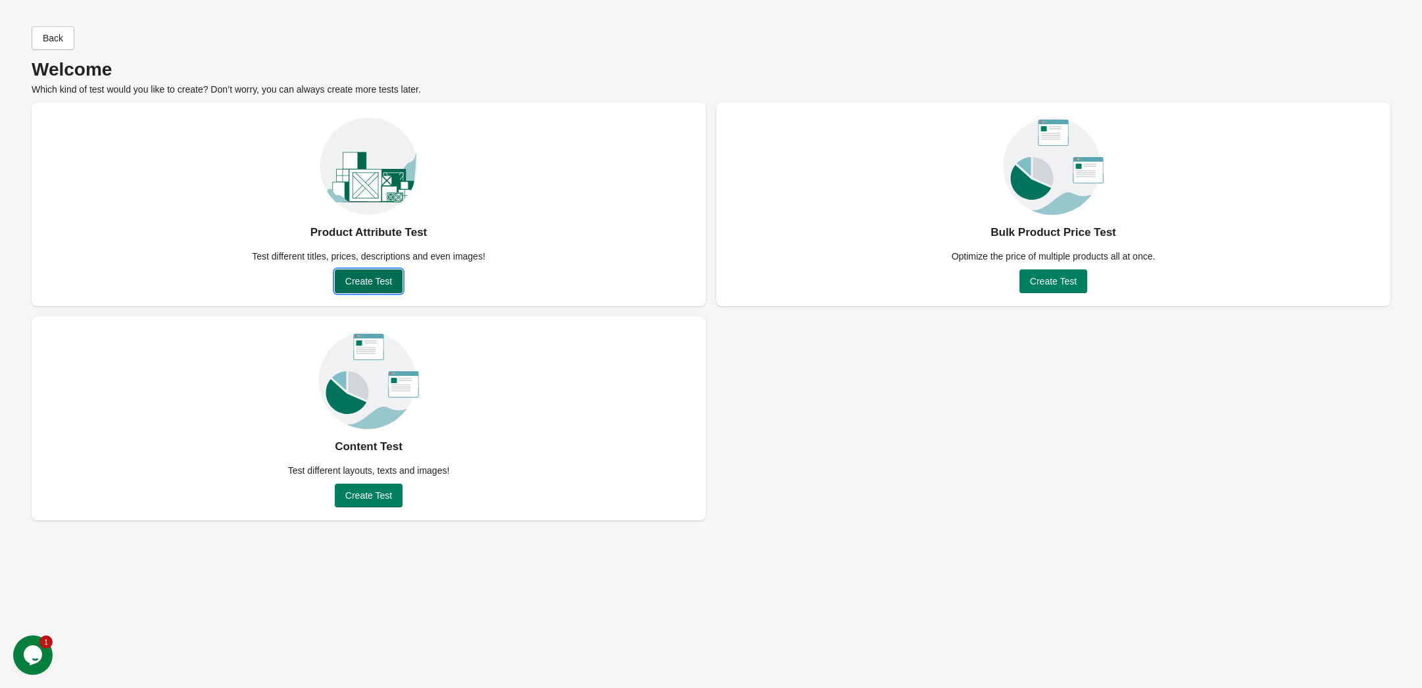 Image resolution: width=1422 pixels, height=688 pixels. What do you see at coordinates (368, 447) in the screenshot?
I see `div: Content Test` at bounding box center [368, 447].